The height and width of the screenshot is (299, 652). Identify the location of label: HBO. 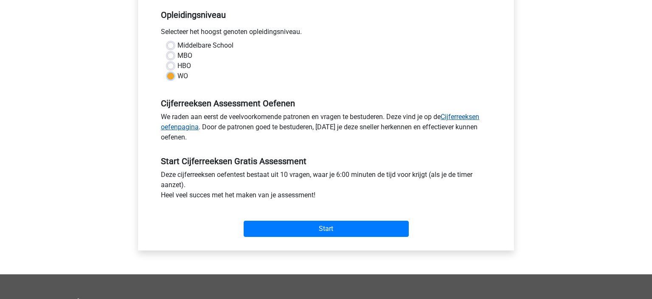
(184, 66).